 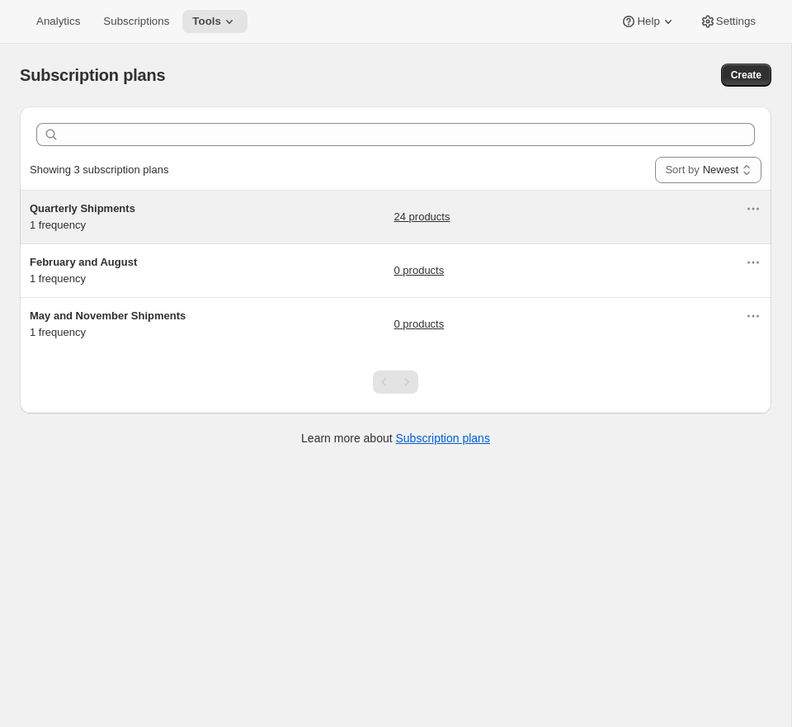 I want to click on span: February and August, so click(x=83, y=262).